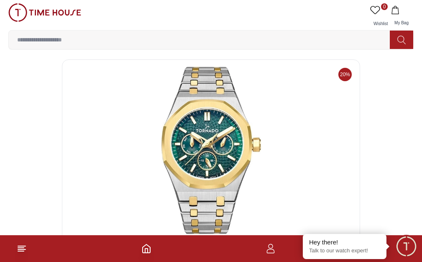  Describe the element at coordinates (147, 249) in the screenshot. I see `a: Home` at that location.